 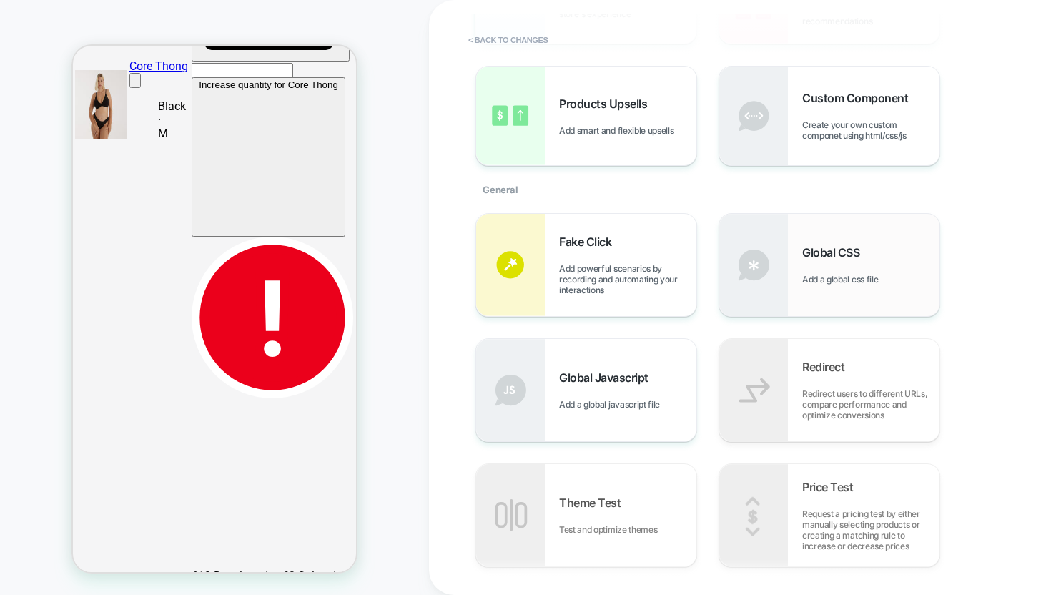 I want to click on input: Quantity for Core Thong, so click(x=169, y=24).